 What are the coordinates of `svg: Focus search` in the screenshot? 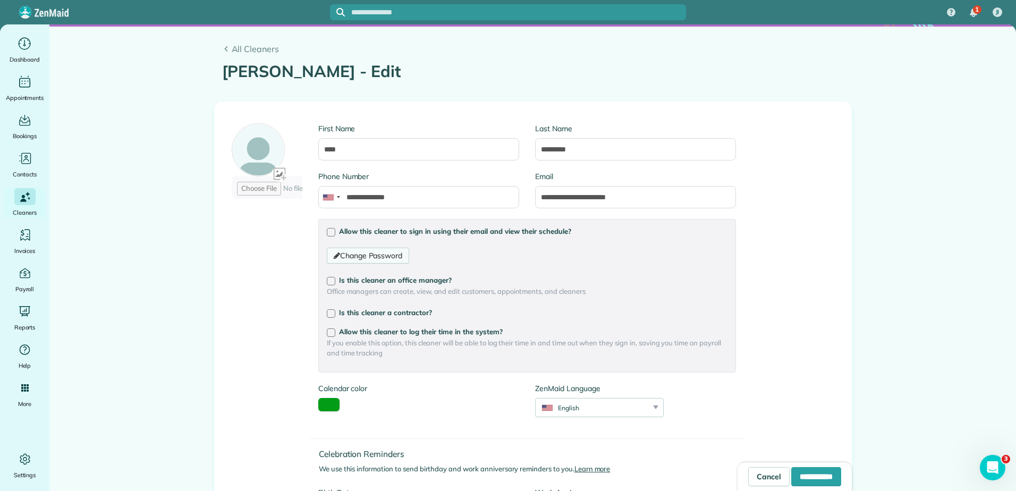 It's located at (341, 12).